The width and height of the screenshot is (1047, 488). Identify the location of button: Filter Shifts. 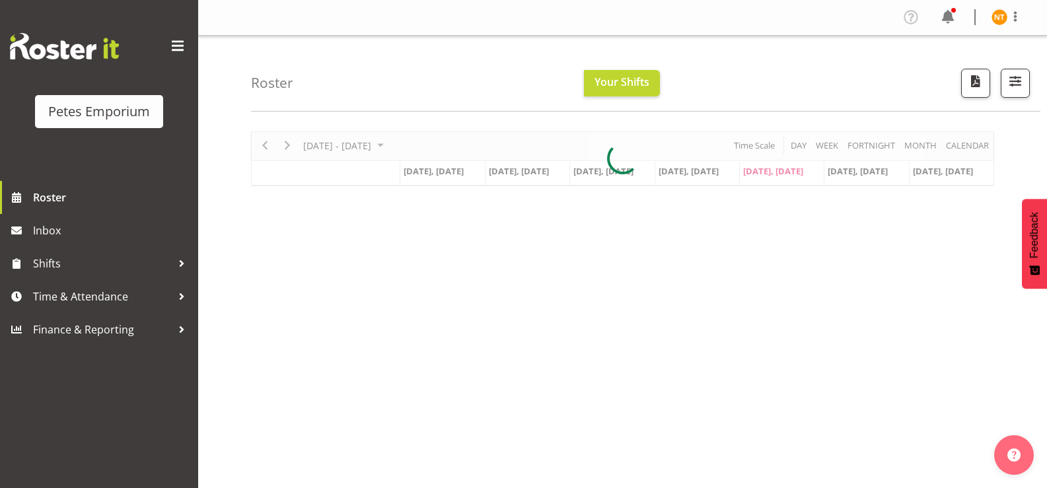
(1016, 83).